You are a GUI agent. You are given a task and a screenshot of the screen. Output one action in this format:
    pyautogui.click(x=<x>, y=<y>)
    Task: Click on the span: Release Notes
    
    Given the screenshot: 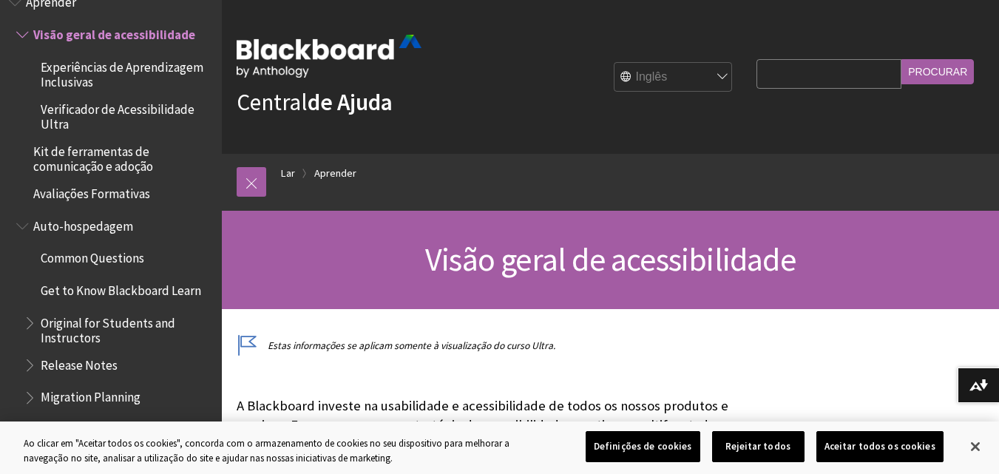 What is the action you would take?
    pyautogui.click(x=79, y=362)
    